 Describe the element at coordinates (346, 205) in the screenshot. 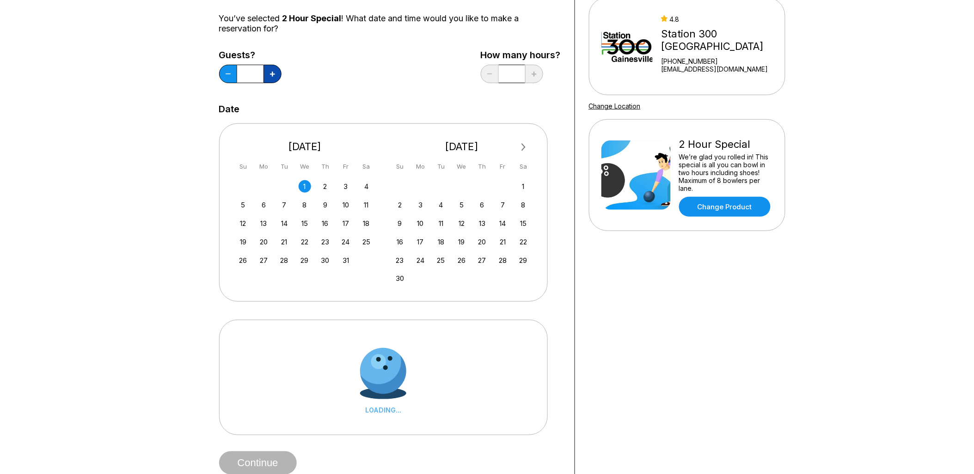

I see `div: Choose Friday, October 10th, 2025` at that location.